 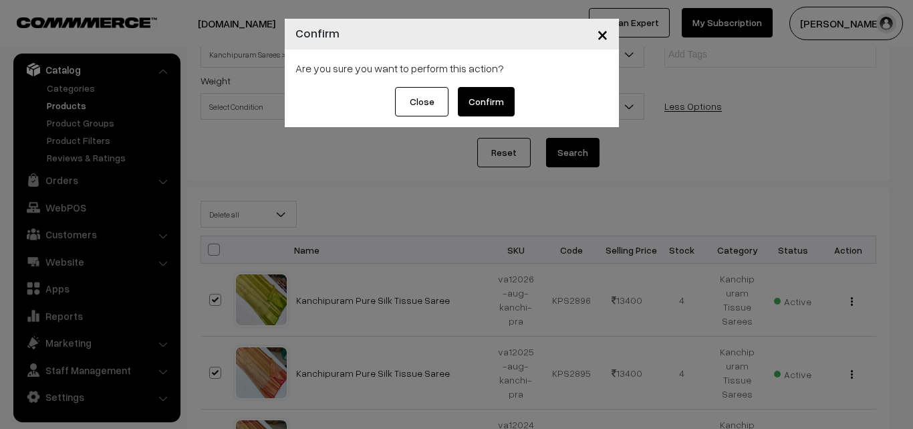 I want to click on h4: Confirm, so click(x=318, y=33).